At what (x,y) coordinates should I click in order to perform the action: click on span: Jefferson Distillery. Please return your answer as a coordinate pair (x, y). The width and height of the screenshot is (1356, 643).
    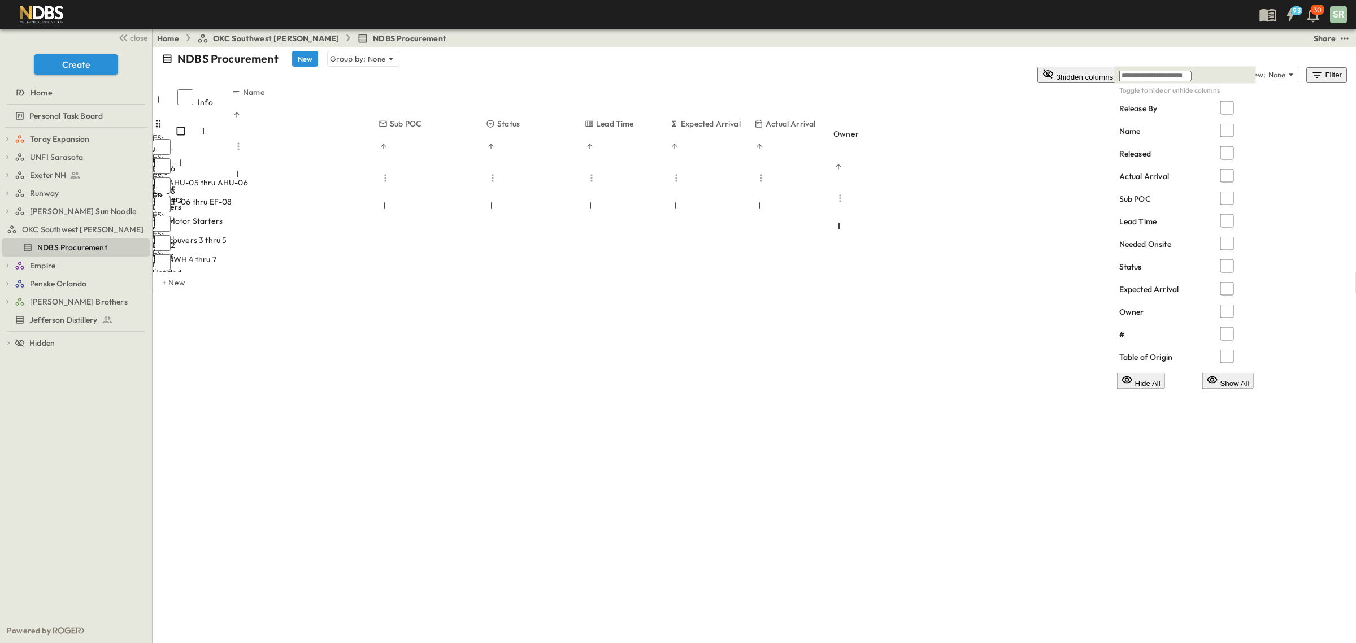
    Looking at the image, I should click on (63, 320).